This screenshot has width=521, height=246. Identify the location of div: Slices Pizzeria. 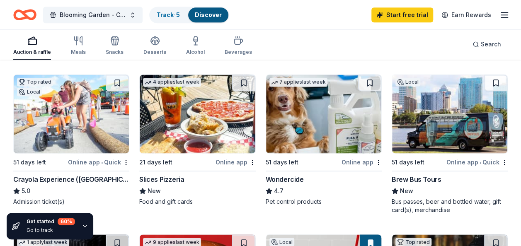
(162, 180).